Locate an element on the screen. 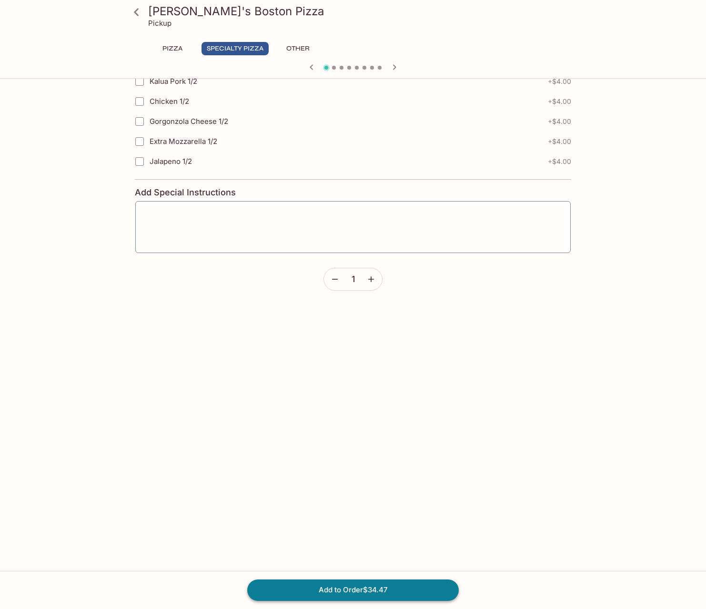  span: Extra Mozzarella 1/2 is located at coordinates (183, 141).